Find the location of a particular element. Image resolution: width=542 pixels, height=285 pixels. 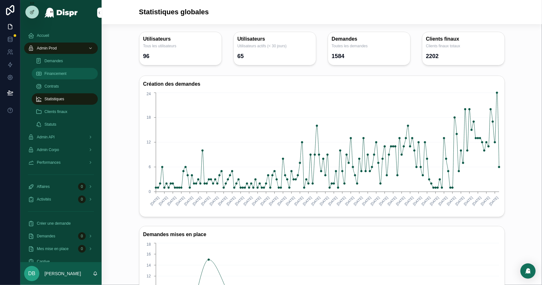

a: Demandes is located at coordinates (65, 61).